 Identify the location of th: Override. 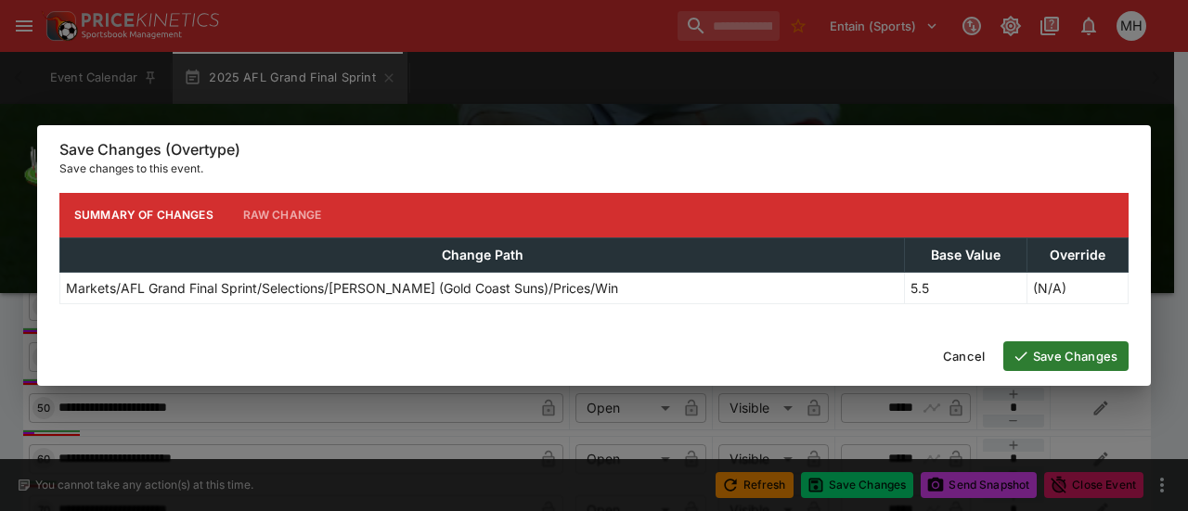
(1076, 254).